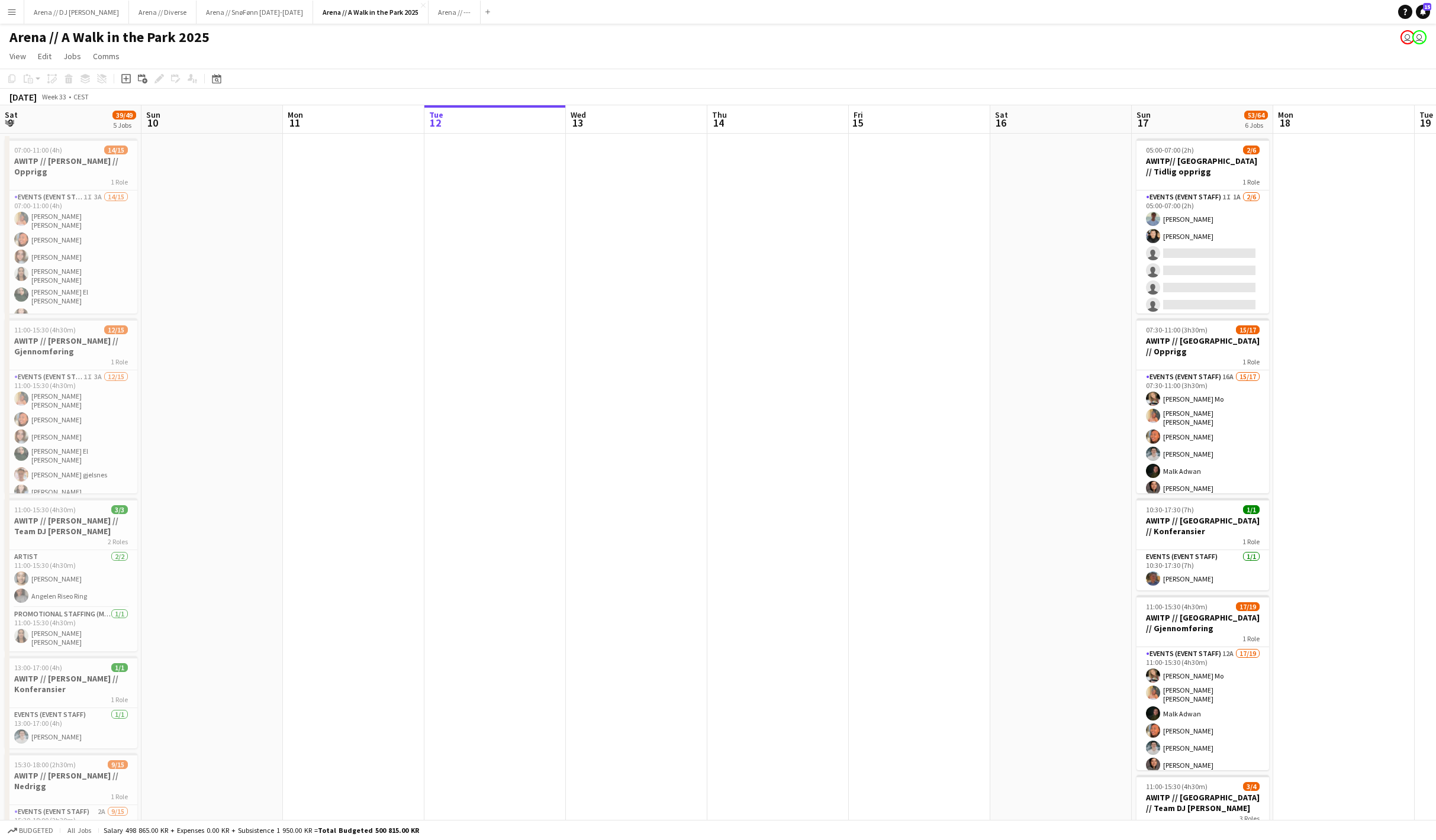 This screenshot has width=1436, height=840. I want to click on button: Arena // A Walk in the Park 2025, so click(371, 11).